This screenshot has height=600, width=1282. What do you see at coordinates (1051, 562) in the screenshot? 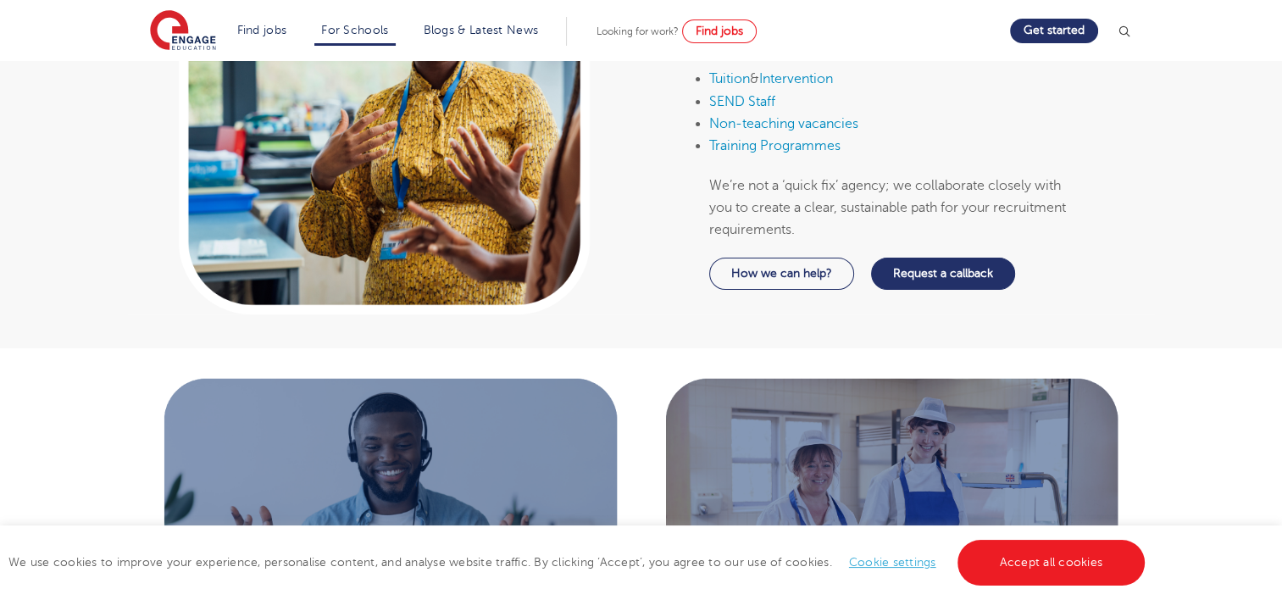
I see `a: Accept all cookies` at bounding box center [1051, 562].